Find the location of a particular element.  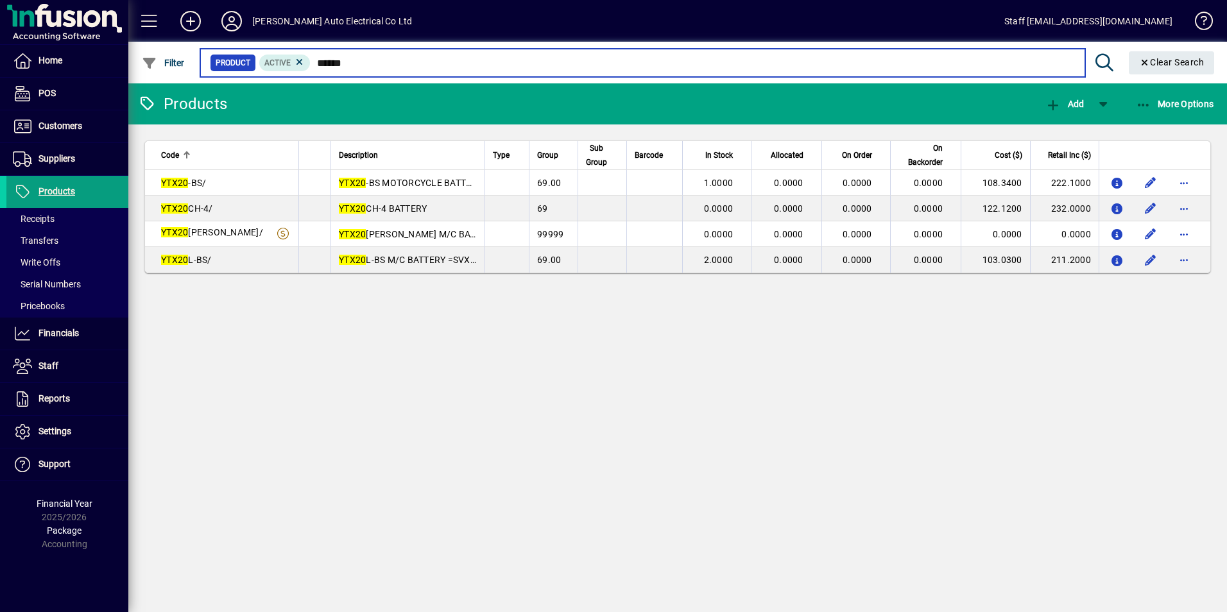

span: Product is located at coordinates (233, 63).